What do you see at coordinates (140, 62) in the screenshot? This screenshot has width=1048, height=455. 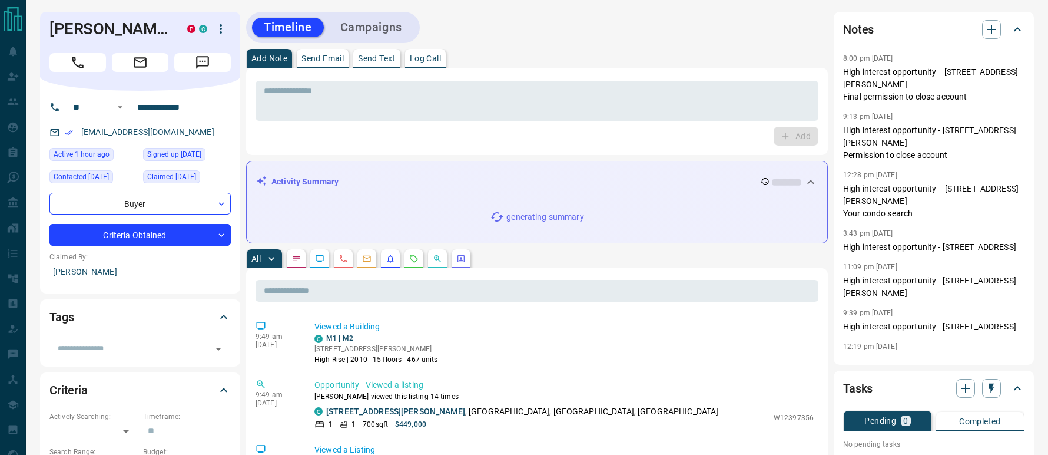 I see `span: Email` at bounding box center [140, 62].